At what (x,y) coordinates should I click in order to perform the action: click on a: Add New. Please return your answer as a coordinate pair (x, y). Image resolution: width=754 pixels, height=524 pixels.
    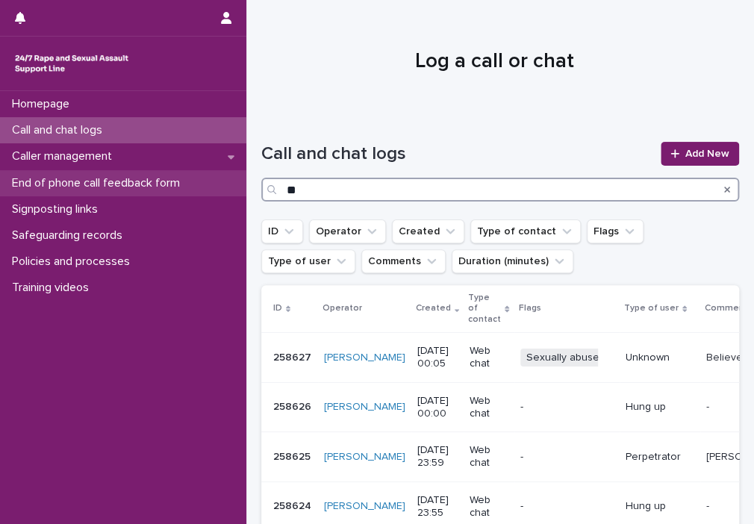
    Looking at the image, I should click on (699, 154).